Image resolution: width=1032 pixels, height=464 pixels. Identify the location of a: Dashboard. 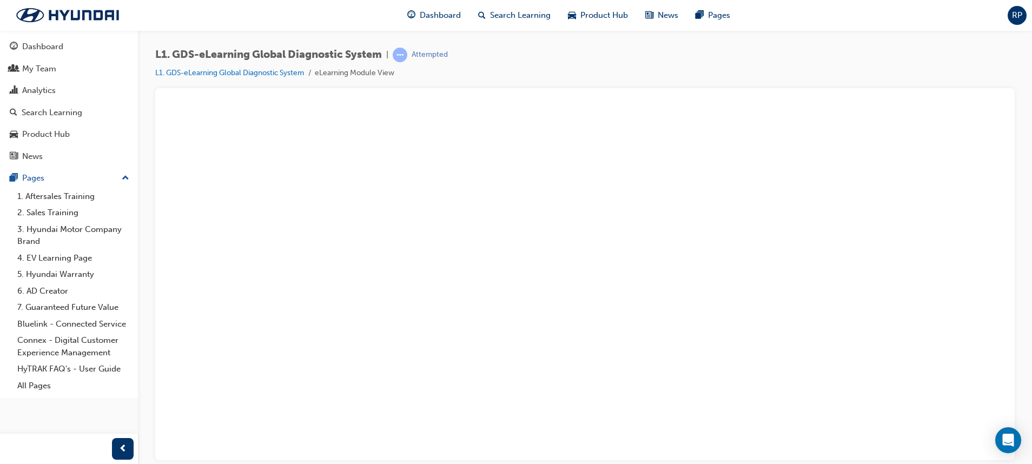
(69, 47).